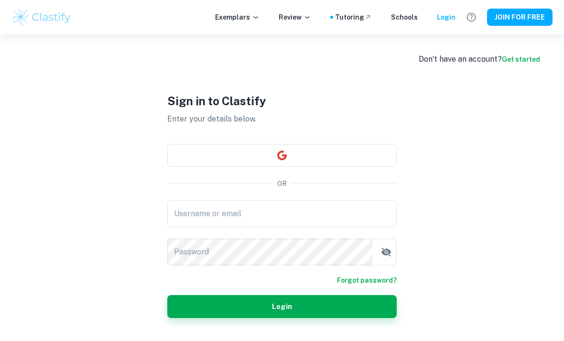 The height and width of the screenshot is (341, 564). What do you see at coordinates (521, 59) in the screenshot?
I see `a: Get started` at bounding box center [521, 59].